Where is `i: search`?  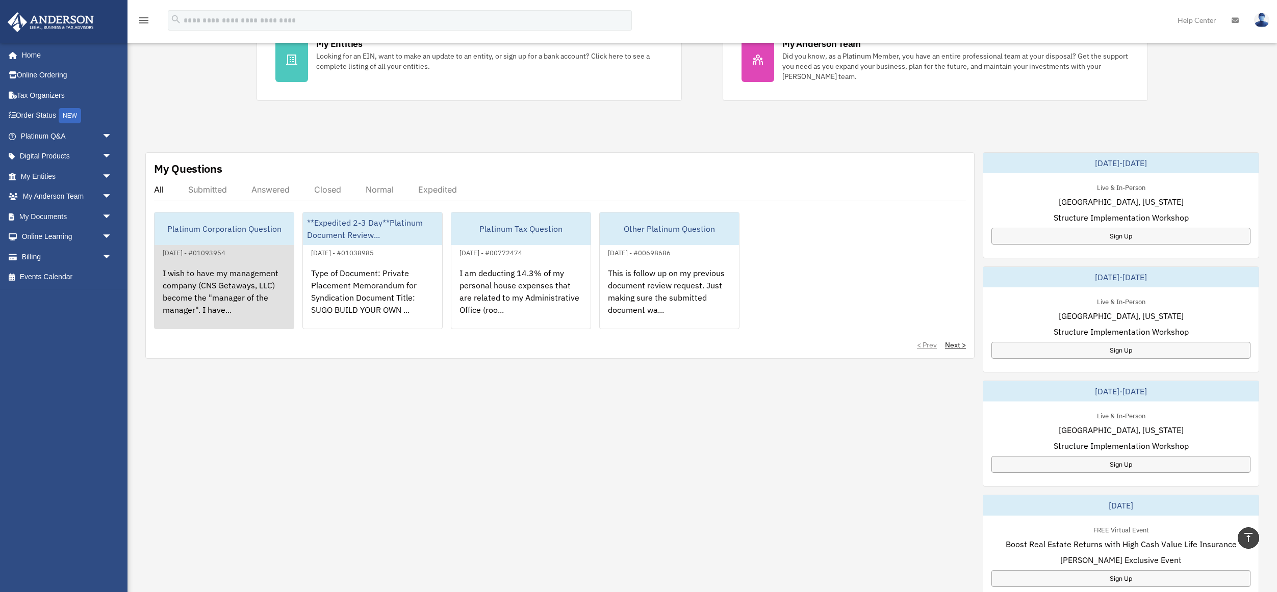 i: search is located at coordinates (176, 19).